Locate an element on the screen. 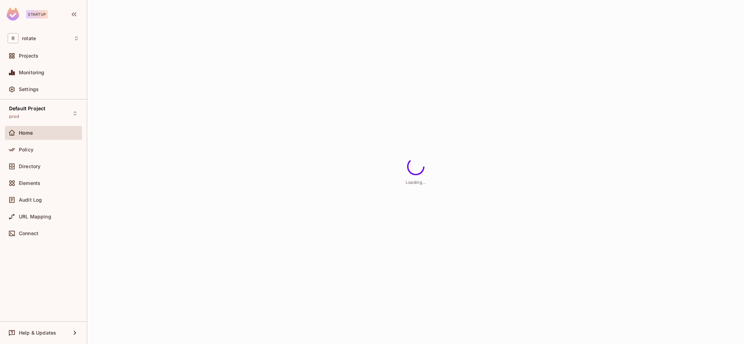  span: Projects is located at coordinates (29, 56).